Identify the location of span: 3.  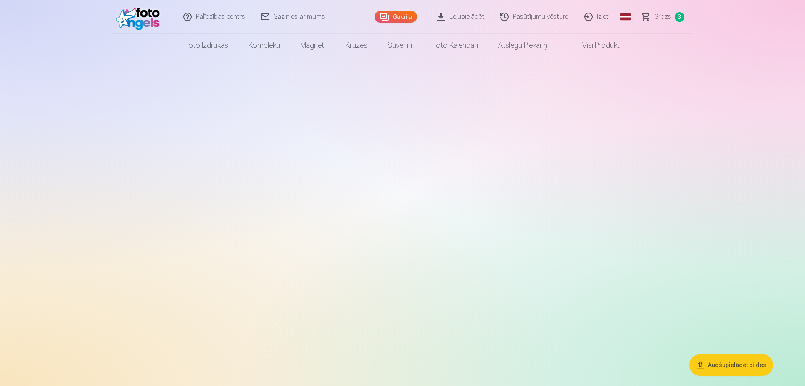
(679, 17).